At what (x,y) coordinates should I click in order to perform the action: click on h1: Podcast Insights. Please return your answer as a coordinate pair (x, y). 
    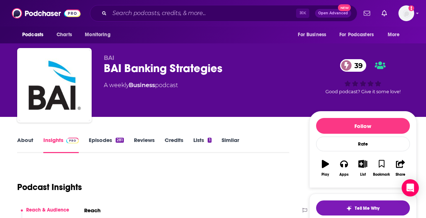
    Looking at the image, I should click on (49, 187).